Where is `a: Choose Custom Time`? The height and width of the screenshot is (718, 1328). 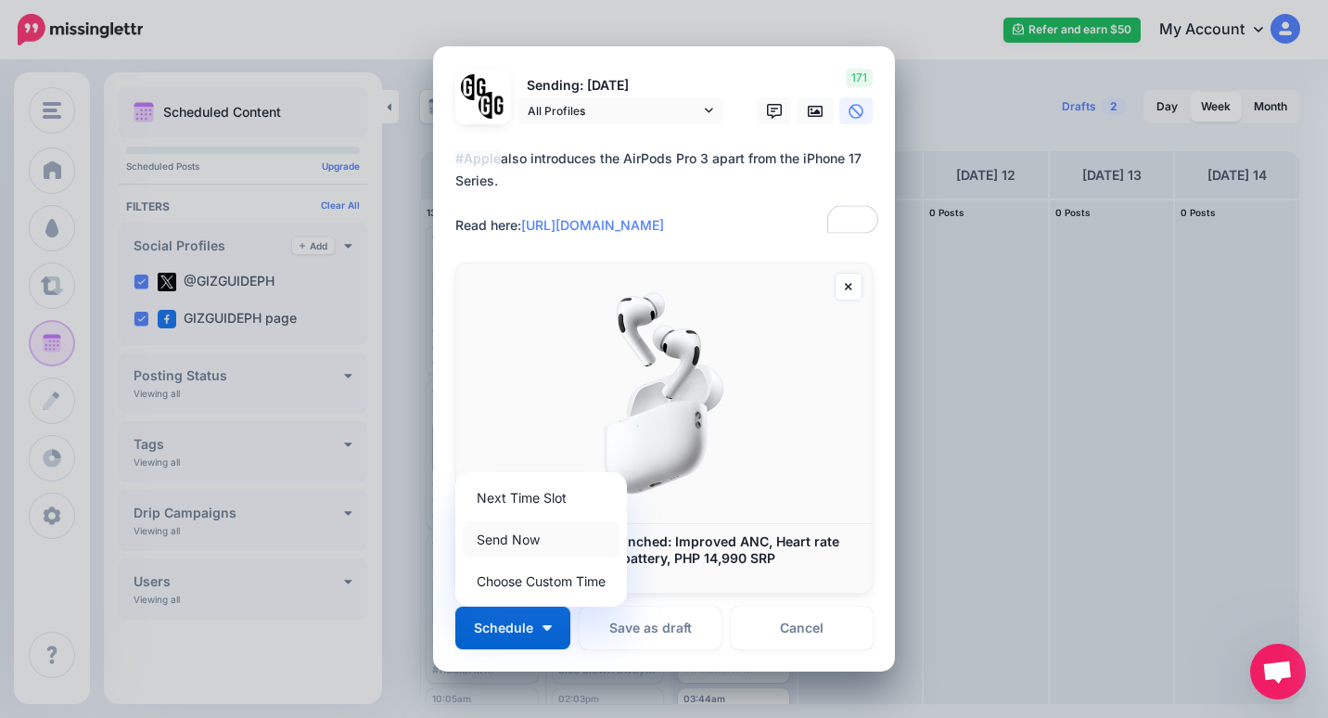
a: Choose Custom Time is located at coordinates (541, 580).